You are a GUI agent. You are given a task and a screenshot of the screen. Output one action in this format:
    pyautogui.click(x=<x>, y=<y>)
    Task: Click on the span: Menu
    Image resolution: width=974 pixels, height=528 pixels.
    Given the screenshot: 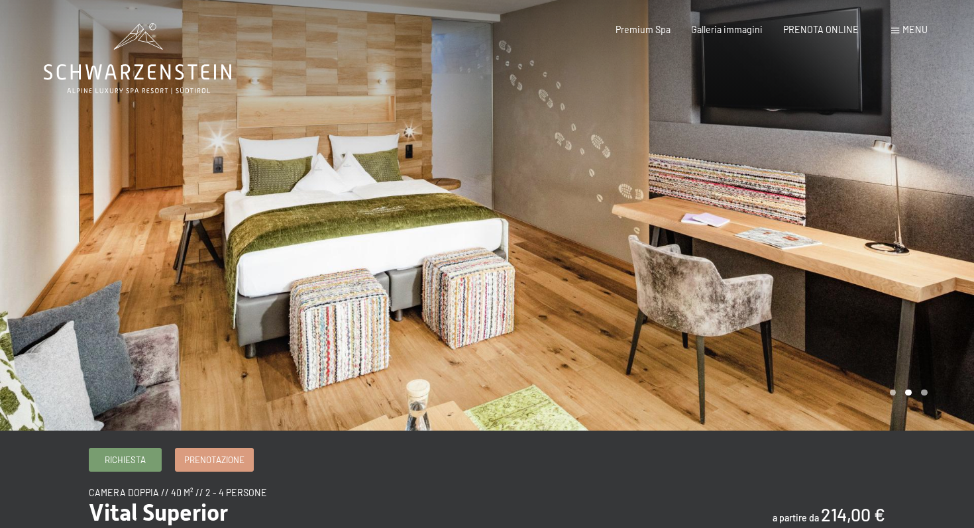 What is the action you would take?
    pyautogui.click(x=915, y=29)
    